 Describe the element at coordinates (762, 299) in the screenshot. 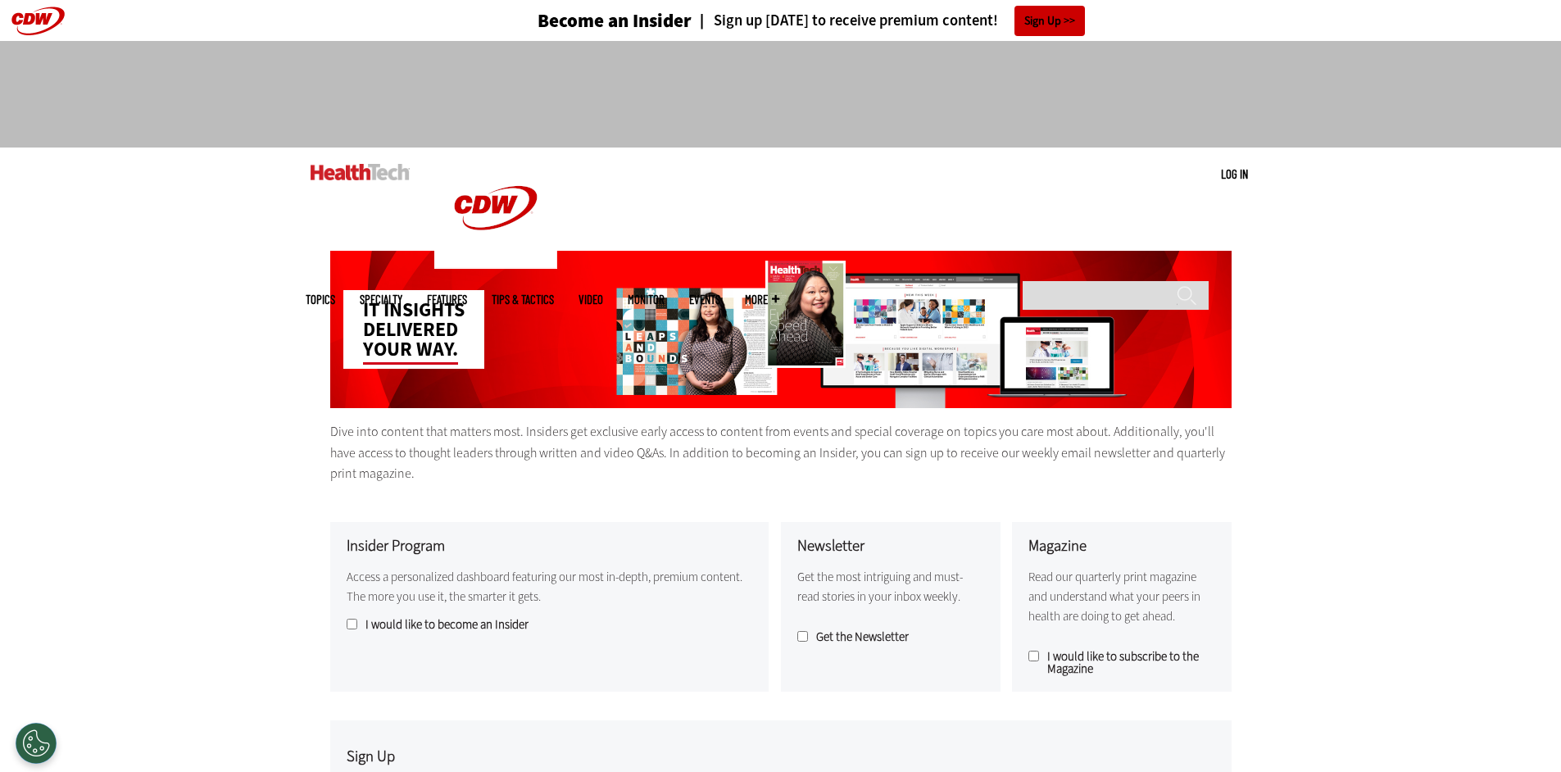

I see `span: More` at that location.